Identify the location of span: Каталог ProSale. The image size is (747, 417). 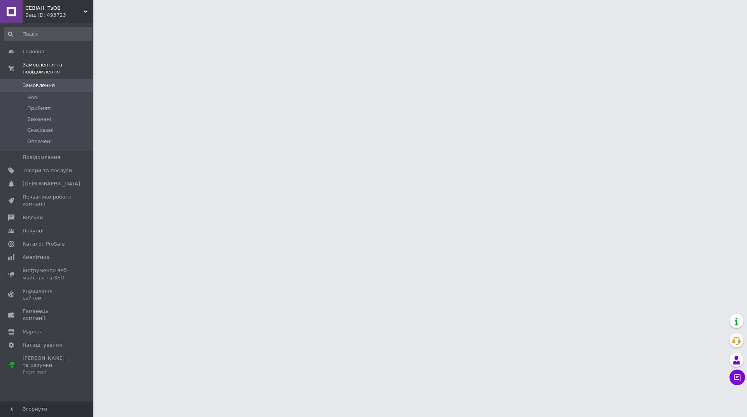
(44, 244).